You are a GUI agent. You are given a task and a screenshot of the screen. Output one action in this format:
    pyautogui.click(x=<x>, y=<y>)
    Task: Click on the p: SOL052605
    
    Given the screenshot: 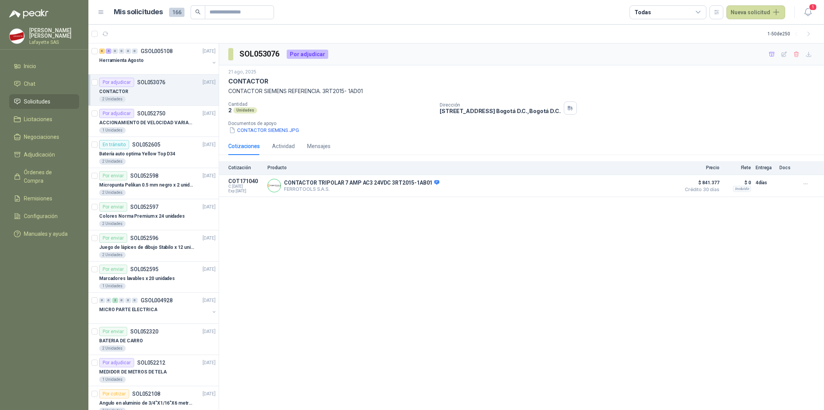 What is the action you would take?
    pyautogui.click(x=146, y=144)
    